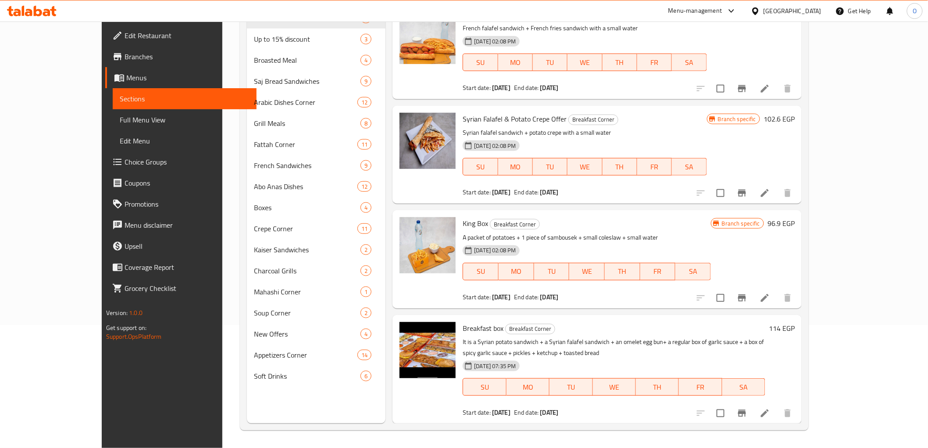 The image size is (928, 448). What do you see at coordinates (365, 355) in the screenshot?
I see `span: 14` at bounding box center [365, 355].